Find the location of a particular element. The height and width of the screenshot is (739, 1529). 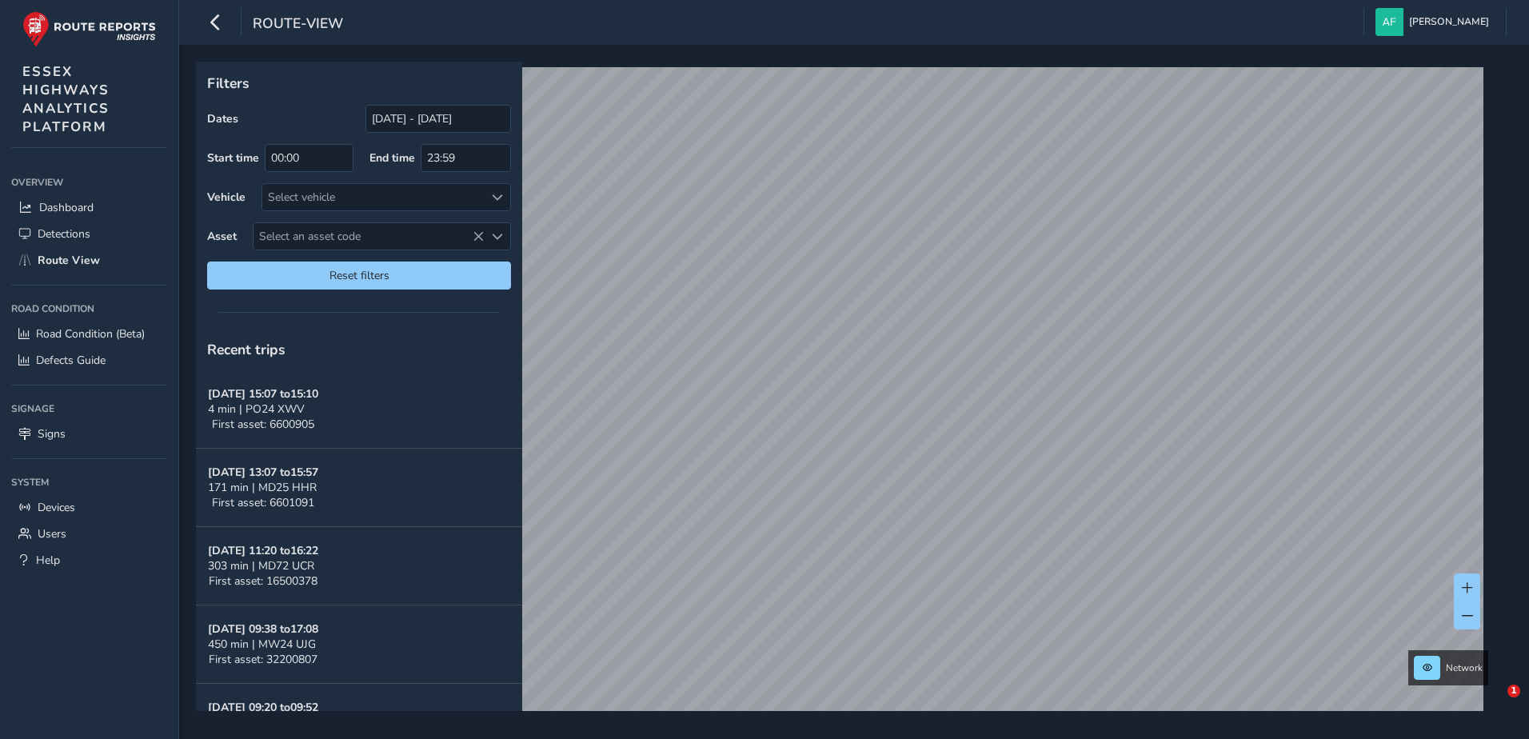

div: System is located at coordinates (89, 482).